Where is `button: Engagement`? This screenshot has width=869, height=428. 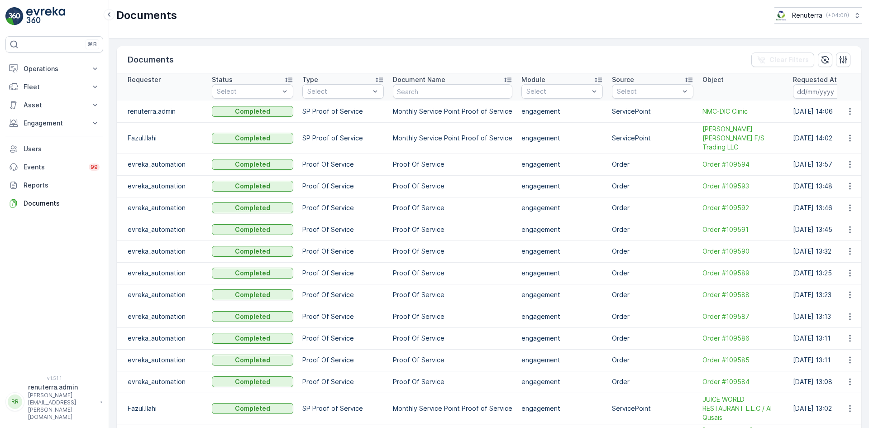
button: Engagement is located at coordinates (54, 123).